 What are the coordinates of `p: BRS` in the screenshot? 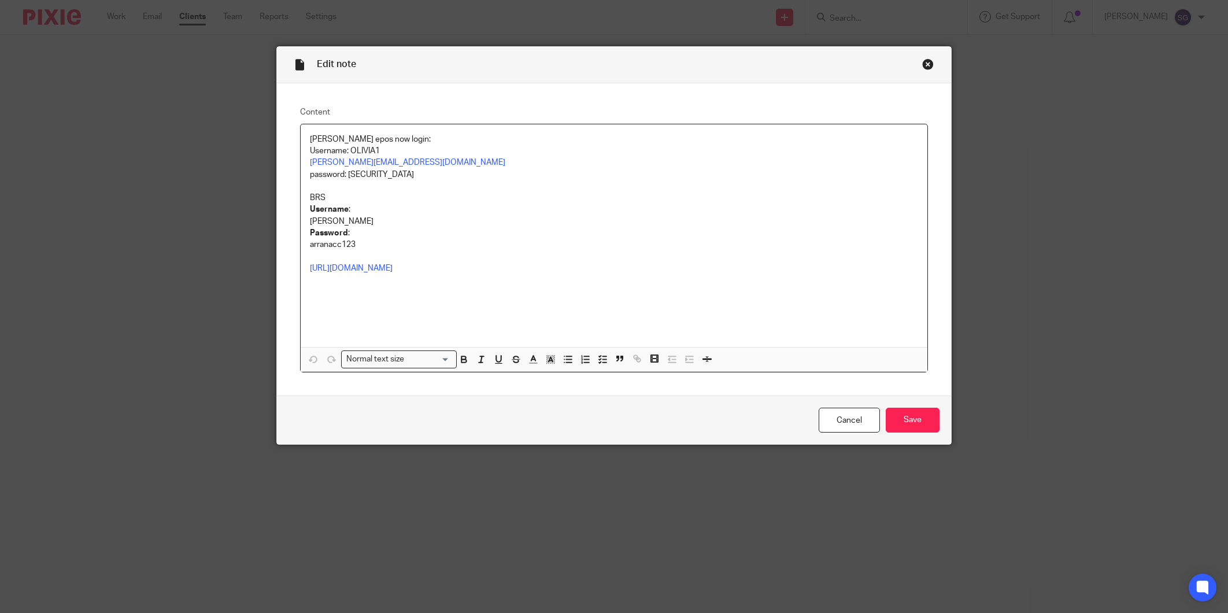 It's located at (614, 198).